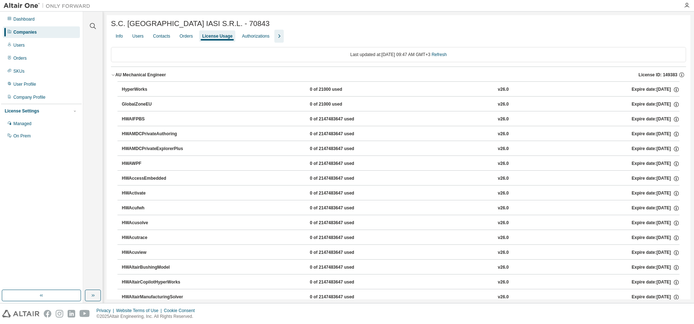  What do you see at coordinates (255, 36) in the screenshot?
I see `div: Authorizations` at bounding box center [255, 36].